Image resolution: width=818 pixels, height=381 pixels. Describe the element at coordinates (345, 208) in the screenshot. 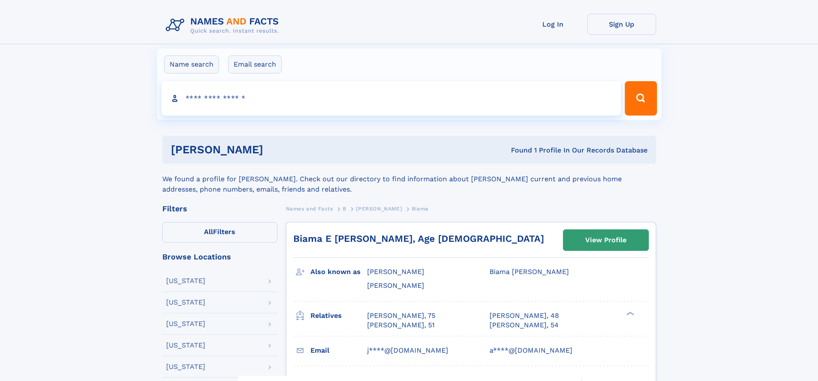

I see `a: B` at that location.